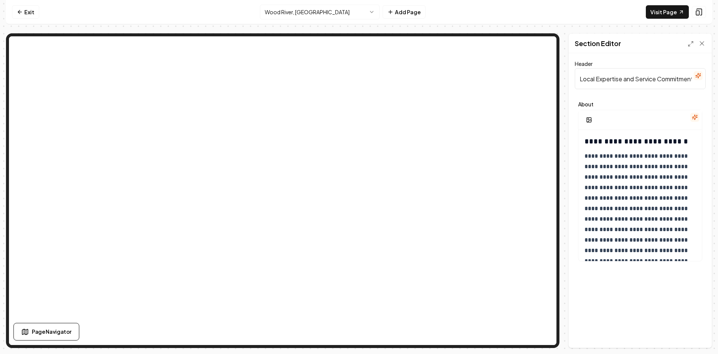  Describe the element at coordinates (584, 64) in the screenshot. I see `label: Header` at that location.